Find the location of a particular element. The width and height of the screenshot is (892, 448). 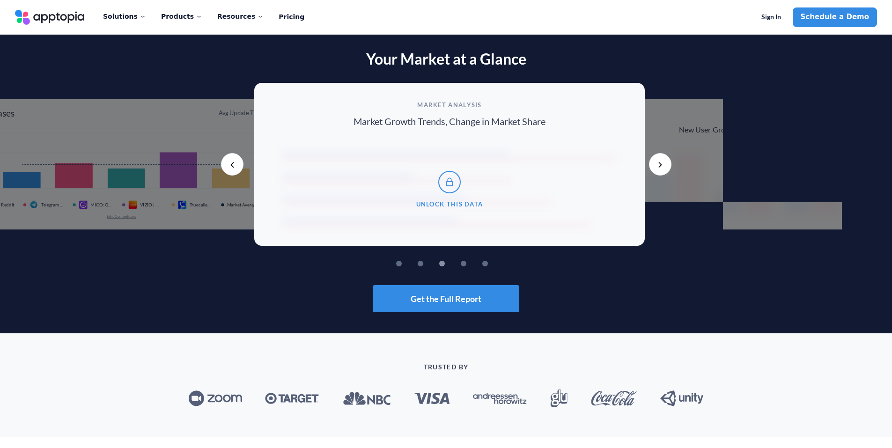

button: 4 is located at coordinates (477, 263).